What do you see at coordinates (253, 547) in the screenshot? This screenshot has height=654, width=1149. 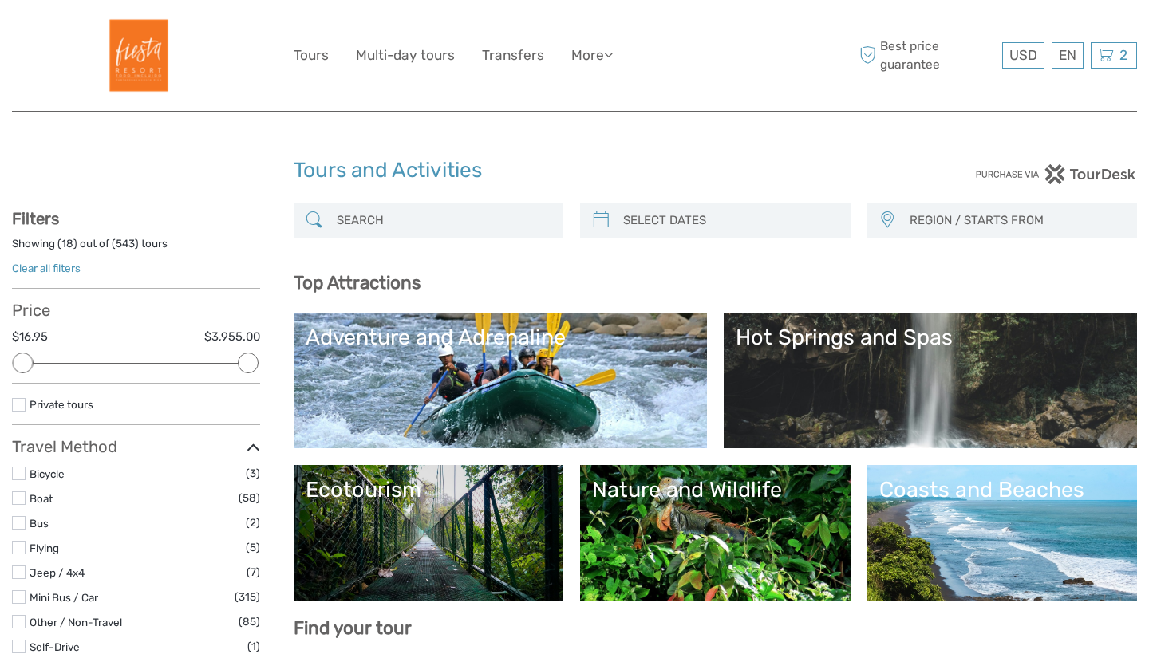 I see `span: (5)` at bounding box center [253, 547].